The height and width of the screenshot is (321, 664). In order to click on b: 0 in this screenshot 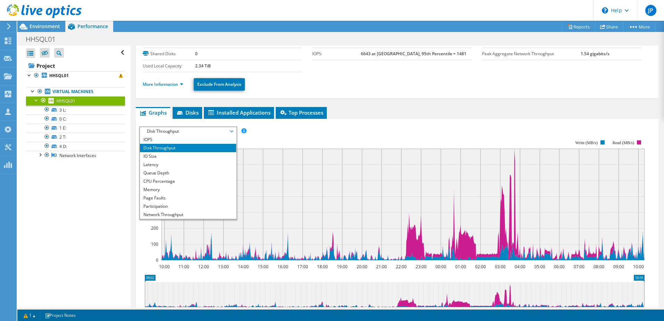, I will do `click(196, 53)`.